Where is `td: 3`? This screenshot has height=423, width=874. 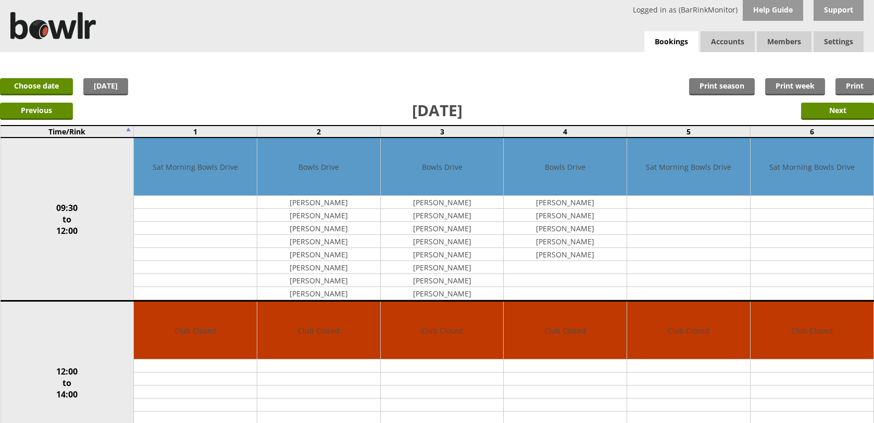
td: 3 is located at coordinates (441, 131).